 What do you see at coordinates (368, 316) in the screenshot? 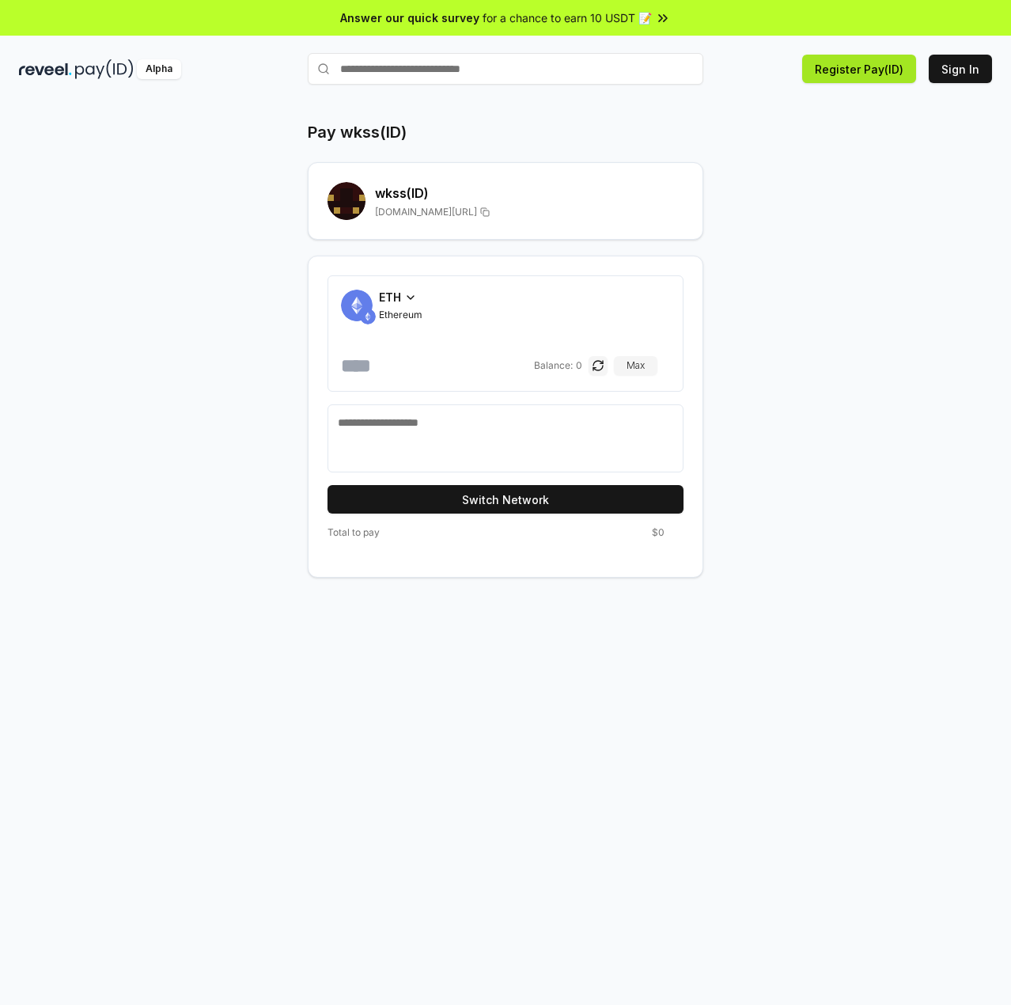
I see `img: ETH.svg` at bounding box center [368, 316].